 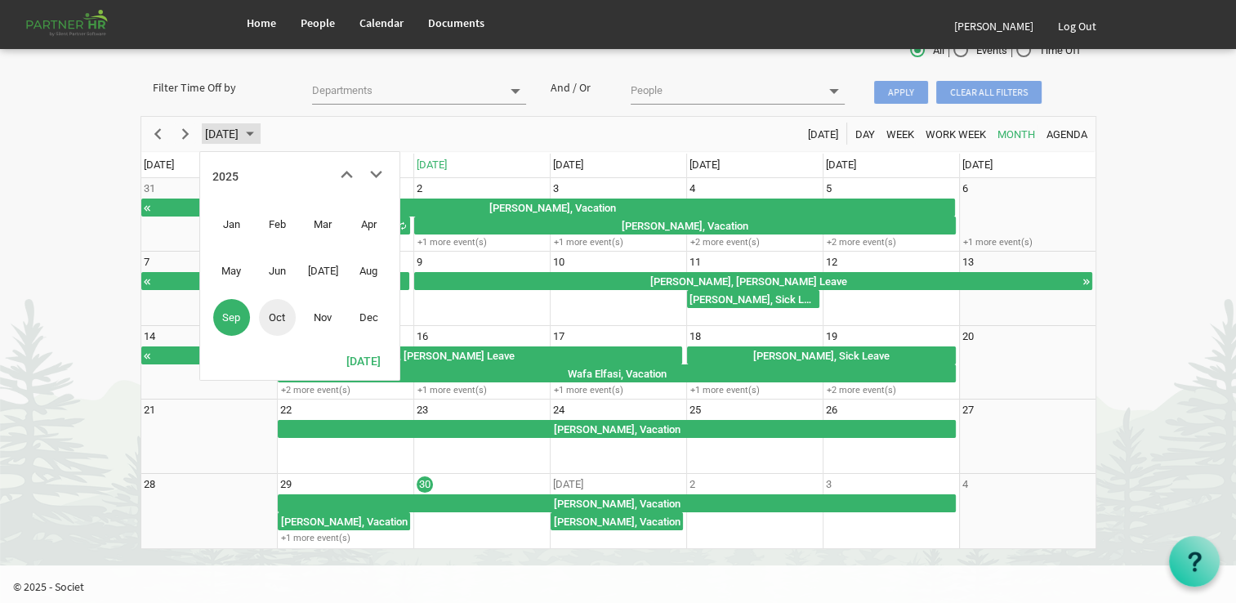 What do you see at coordinates (1017, 134) in the screenshot?
I see `span: Month` at bounding box center [1017, 134].